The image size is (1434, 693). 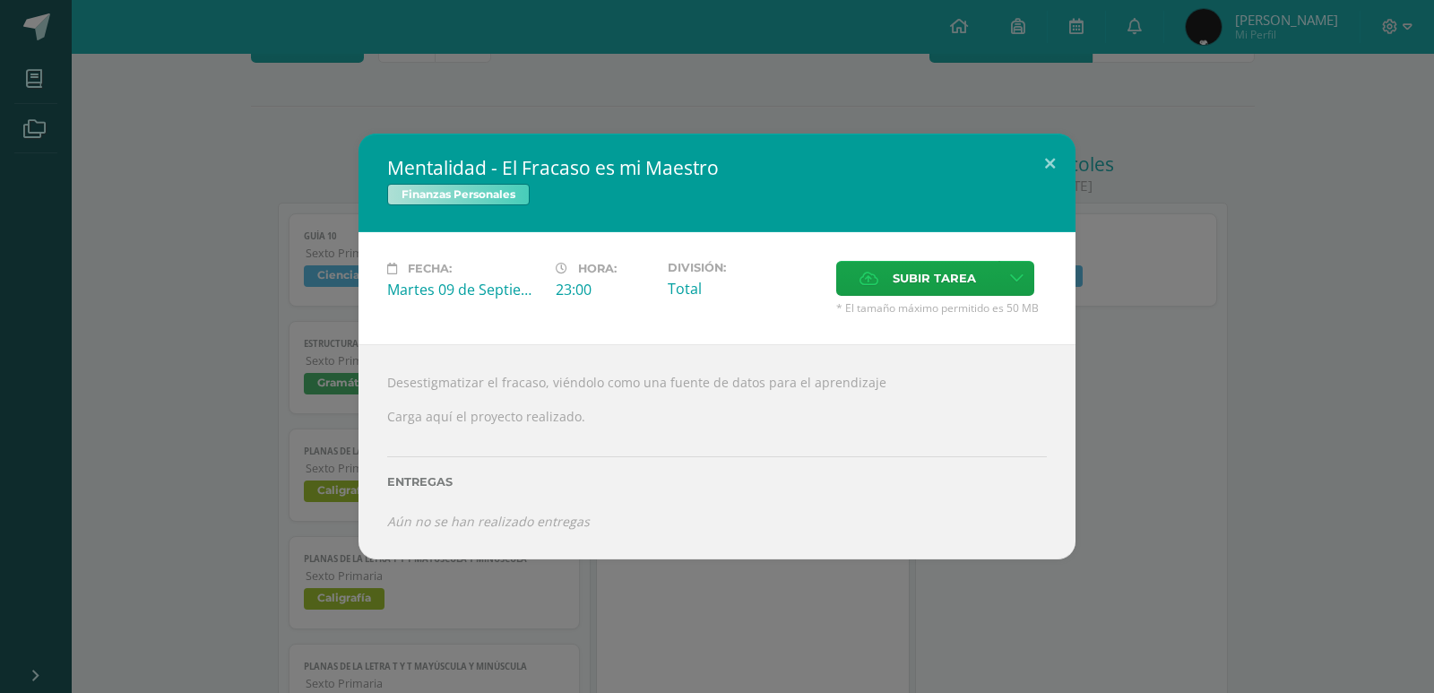 I want to click on span: Fecha:, so click(x=429, y=268).